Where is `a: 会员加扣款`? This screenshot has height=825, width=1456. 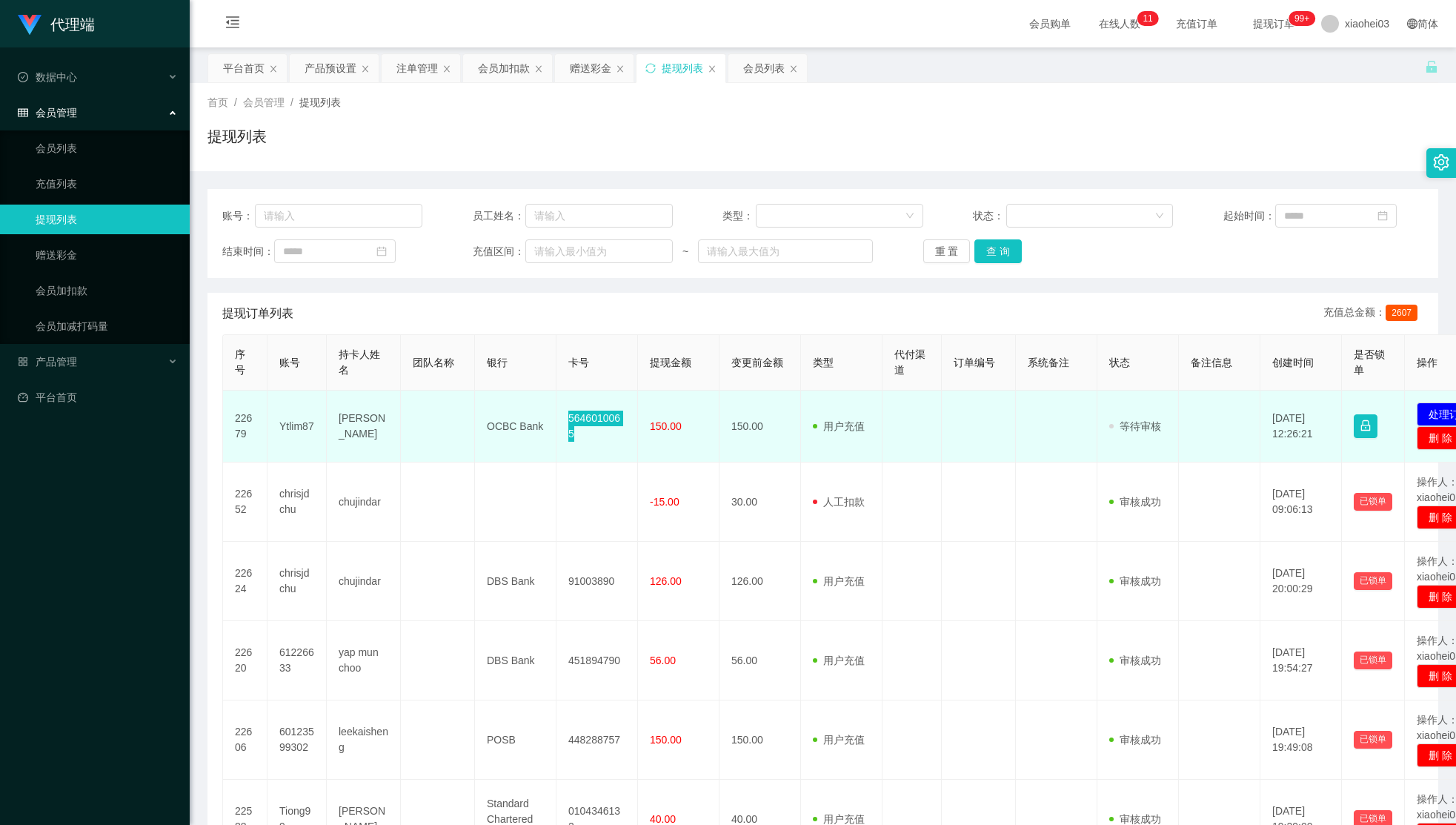
a: 会员加扣款 is located at coordinates (106, 290).